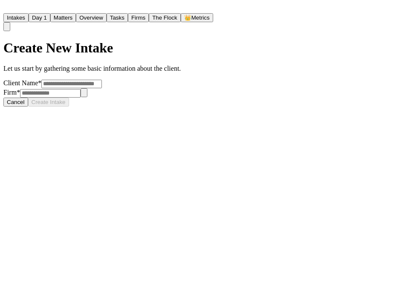  Describe the element at coordinates (12, 92) in the screenshot. I see `label: Firm` at that location.